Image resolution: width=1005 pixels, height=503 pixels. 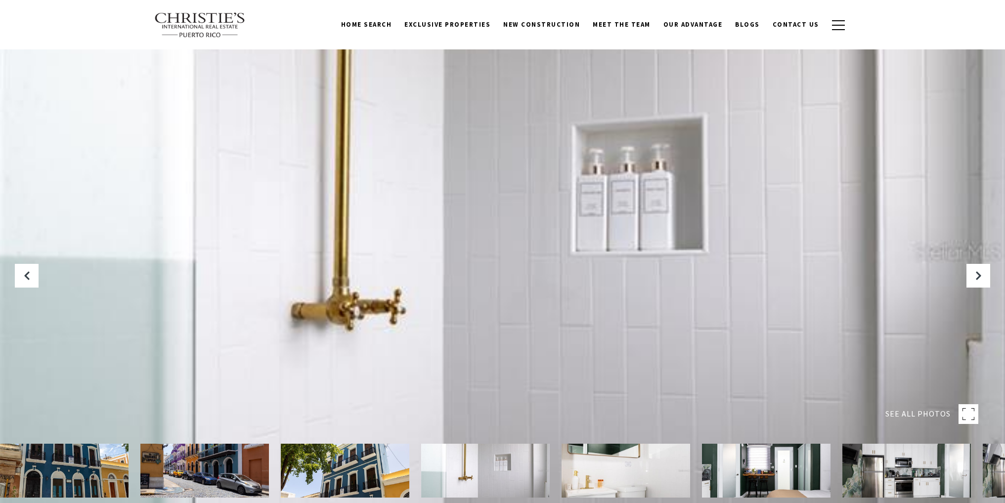 I want to click on span: Blogs, so click(x=747, y=24).